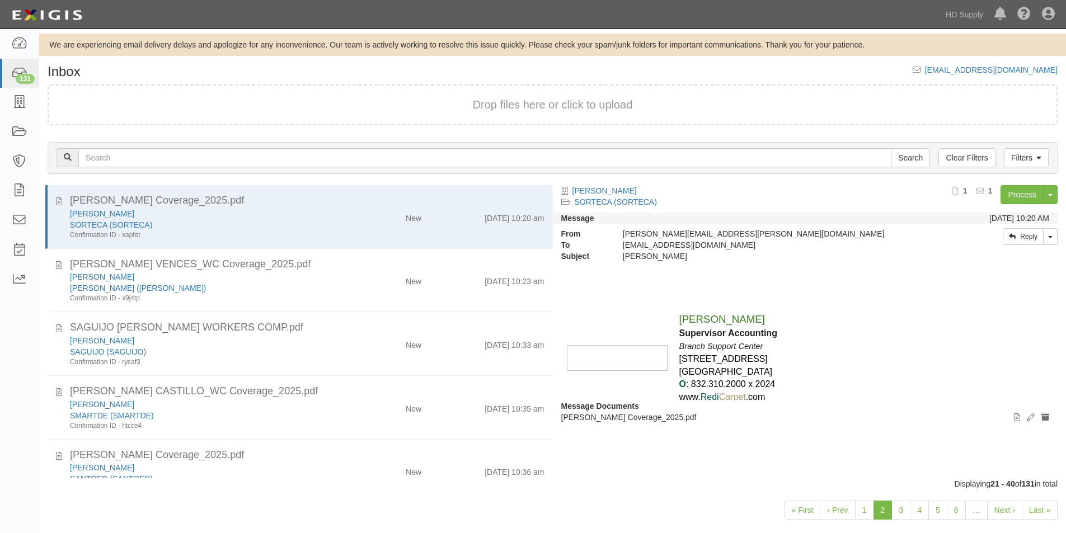 The width and height of the screenshot is (1066, 533). What do you see at coordinates (1022, 195) in the screenshot?
I see `a: Process` at bounding box center [1022, 195].